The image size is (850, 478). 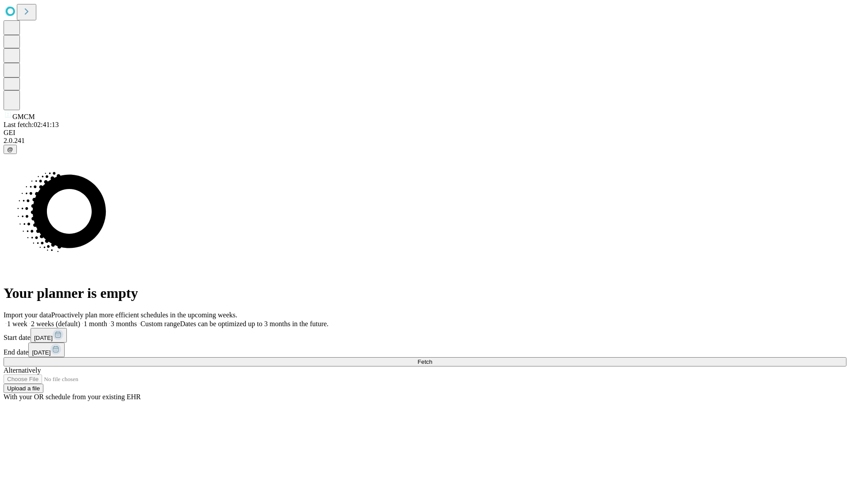 What do you see at coordinates (425, 362) in the screenshot?
I see `span: Fetch` at bounding box center [425, 362].